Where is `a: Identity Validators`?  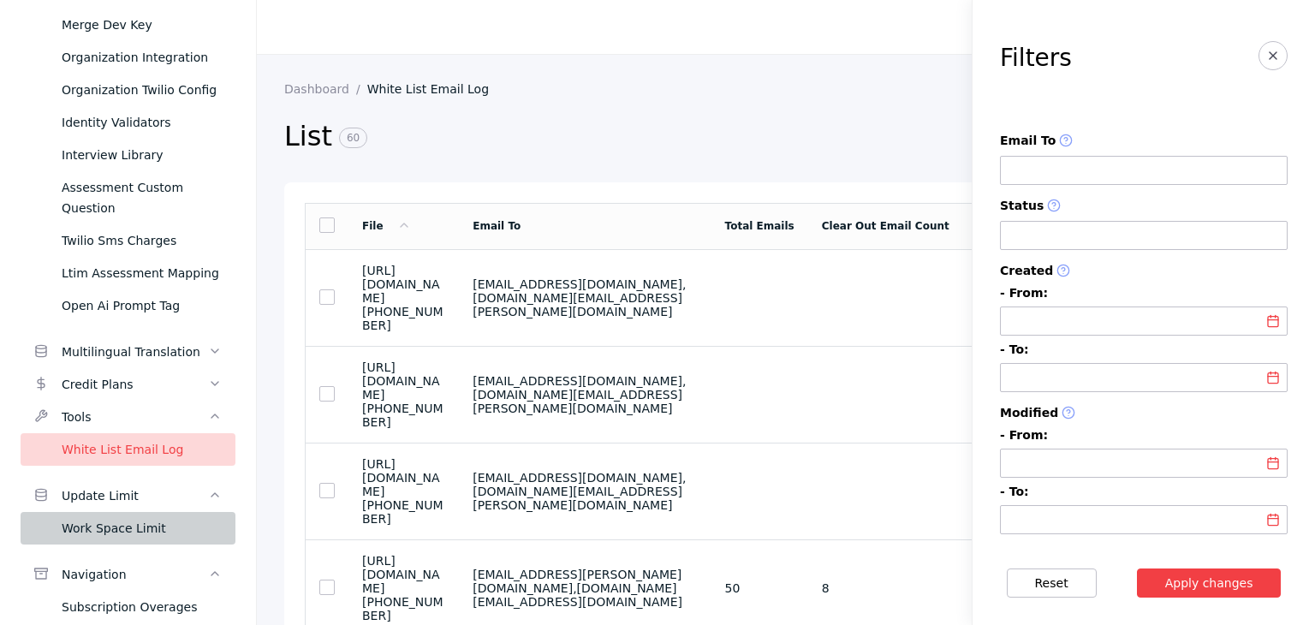
a: Identity Validators is located at coordinates (128, 122).